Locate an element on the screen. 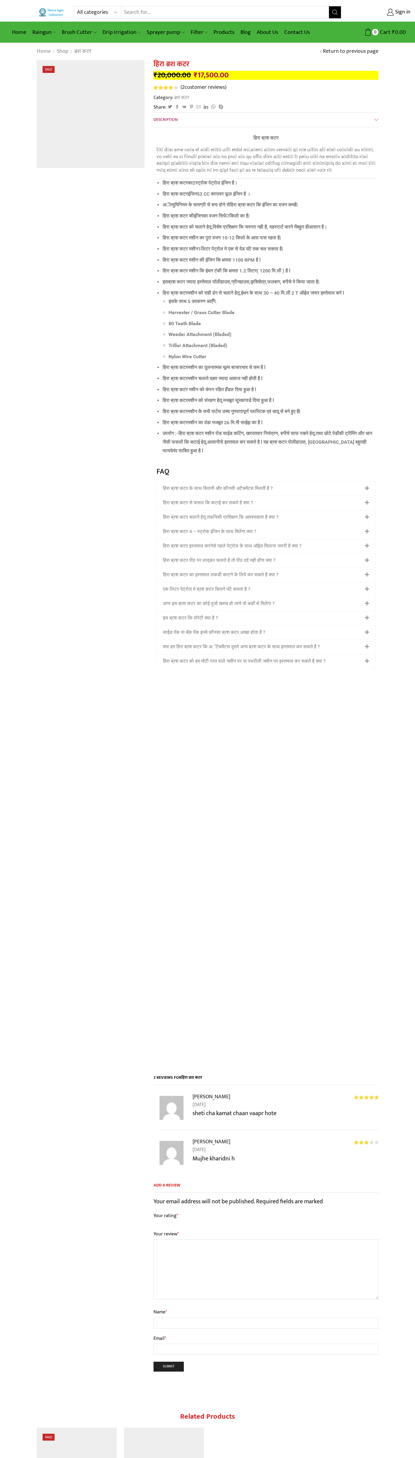  a: हिरा ब्रश कटर को हम मोटी परत वाले जमीन पर या पथरीली जमीन पर इस्तमाल कर सकते है क्या ? is located at coordinates (244, 661).